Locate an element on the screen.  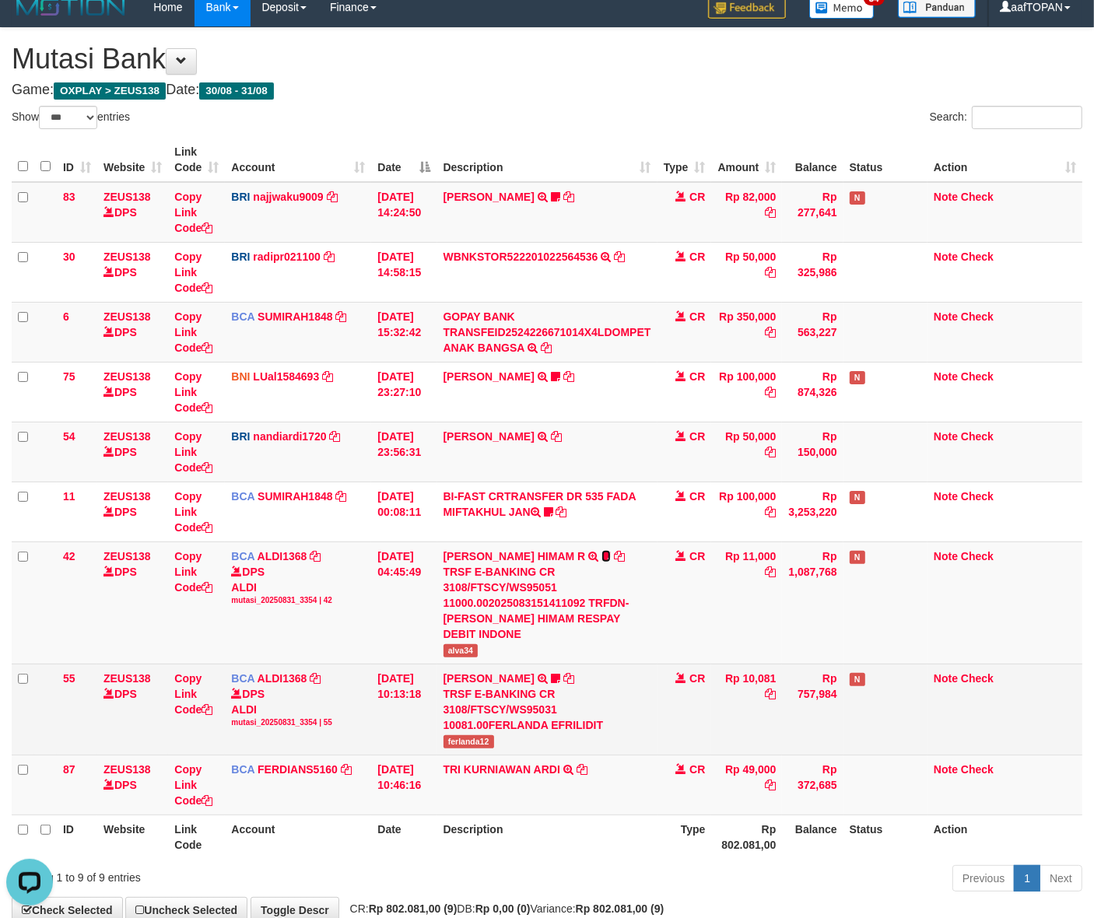
td: Rp 3,253,220 is located at coordinates (813, 511).